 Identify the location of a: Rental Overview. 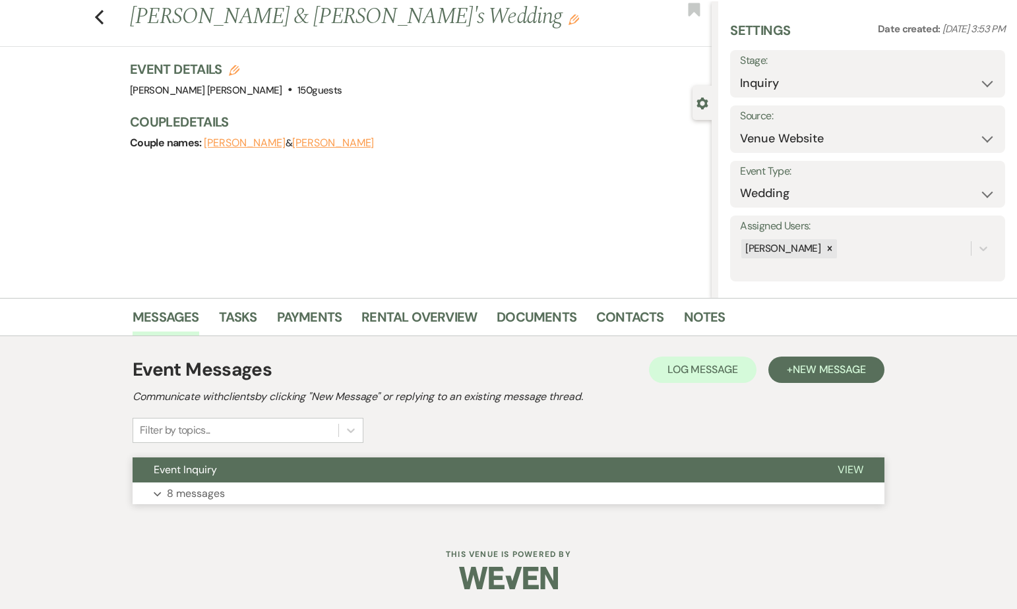
(419, 321).